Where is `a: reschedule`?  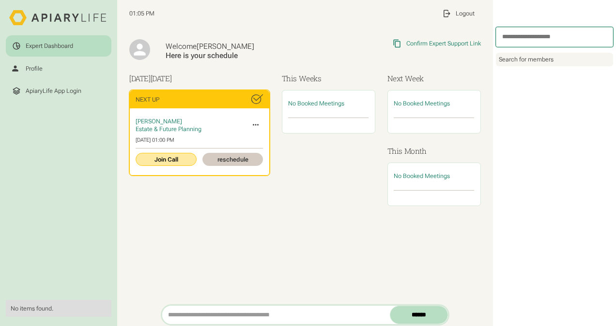
a: reschedule is located at coordinates (232, 159).